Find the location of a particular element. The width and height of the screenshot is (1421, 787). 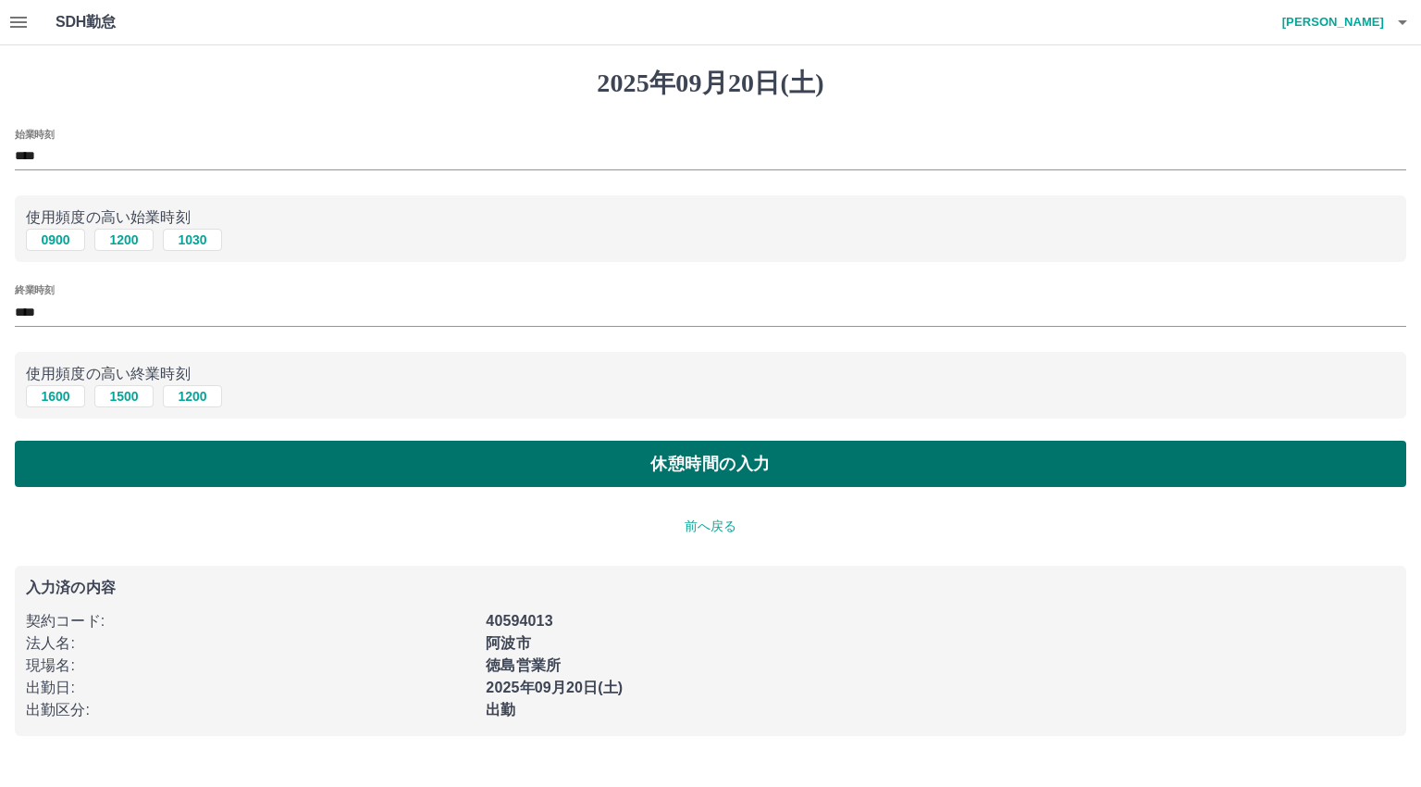

h1: 2025年09月20日(土) is located at coordinates (711, 83).